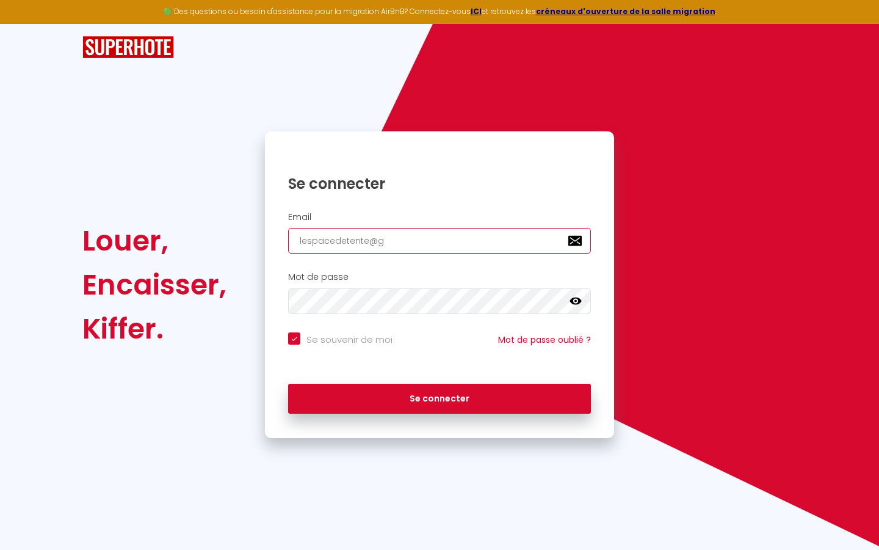  What do you see at coordinates (476, 11) in the screenshot?
I see `strong: ICI` at bounding box center [476, 11].